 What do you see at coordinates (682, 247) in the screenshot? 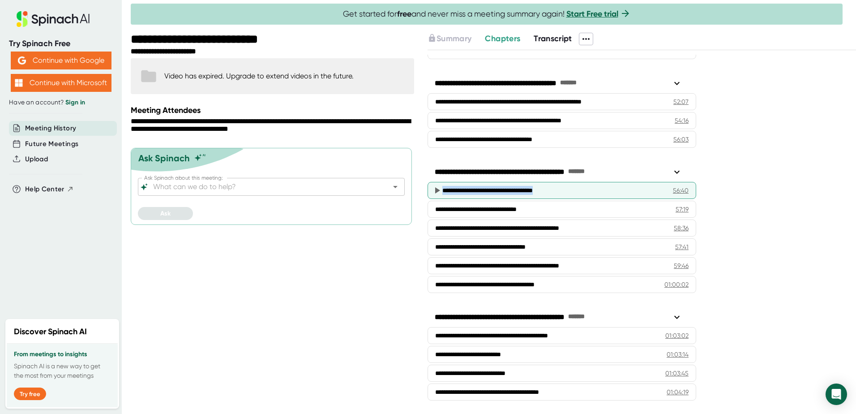
I see `div: 57:41` at bounding box center [682, 247].